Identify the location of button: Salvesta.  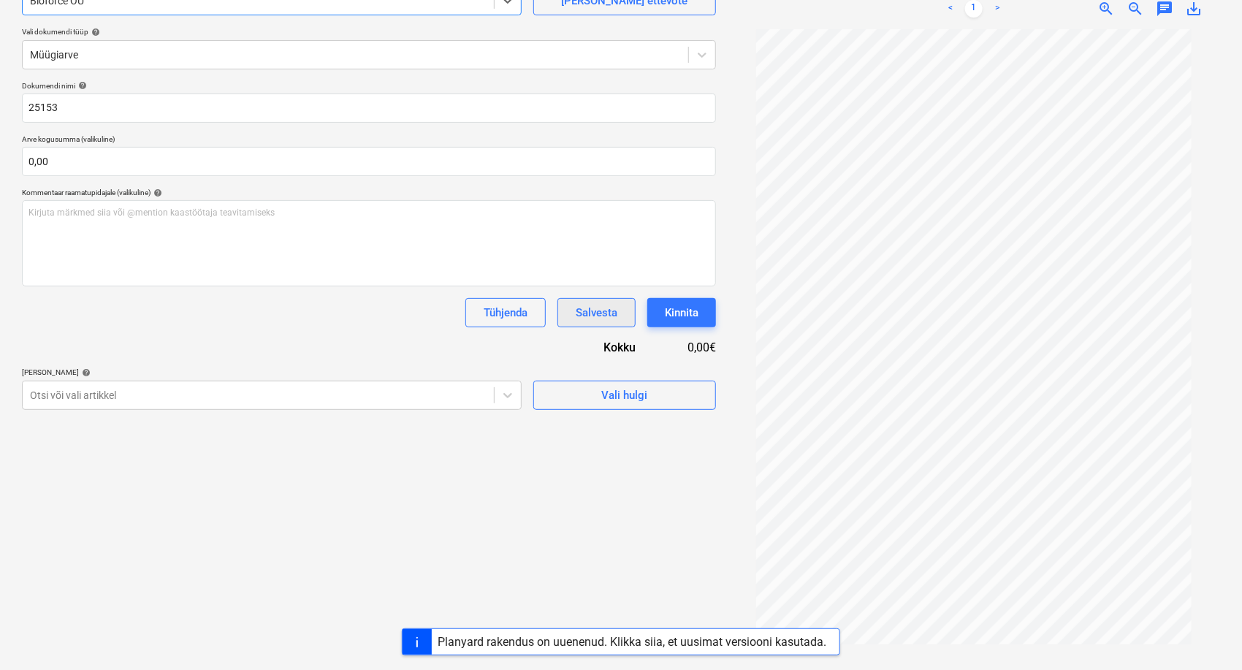
(596, 313).